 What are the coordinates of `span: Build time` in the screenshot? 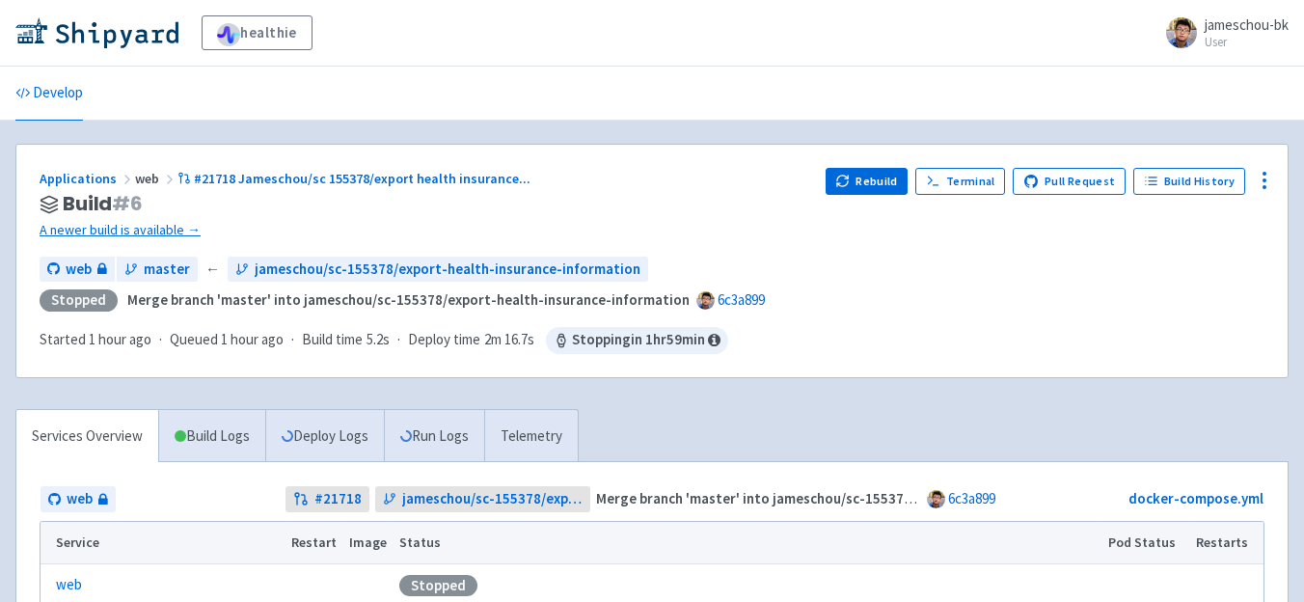 It's located at (332, 339).